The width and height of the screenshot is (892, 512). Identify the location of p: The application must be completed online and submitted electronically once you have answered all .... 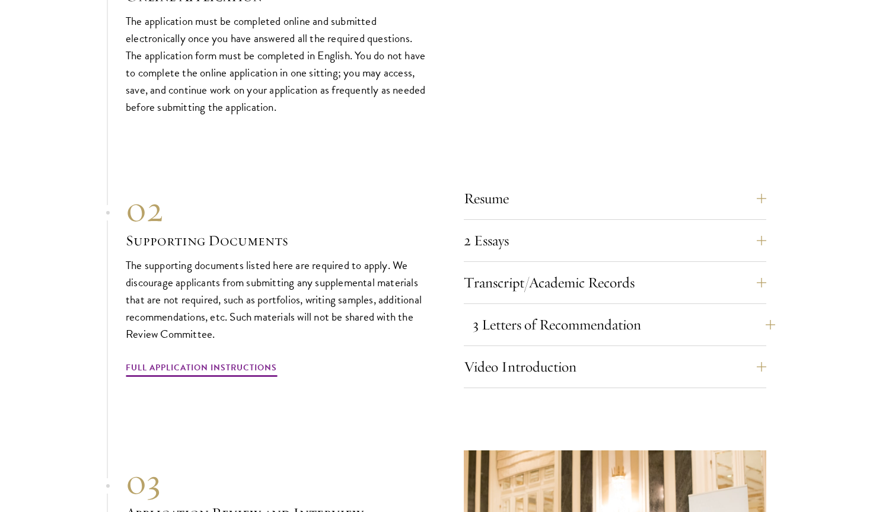
(277, 64).